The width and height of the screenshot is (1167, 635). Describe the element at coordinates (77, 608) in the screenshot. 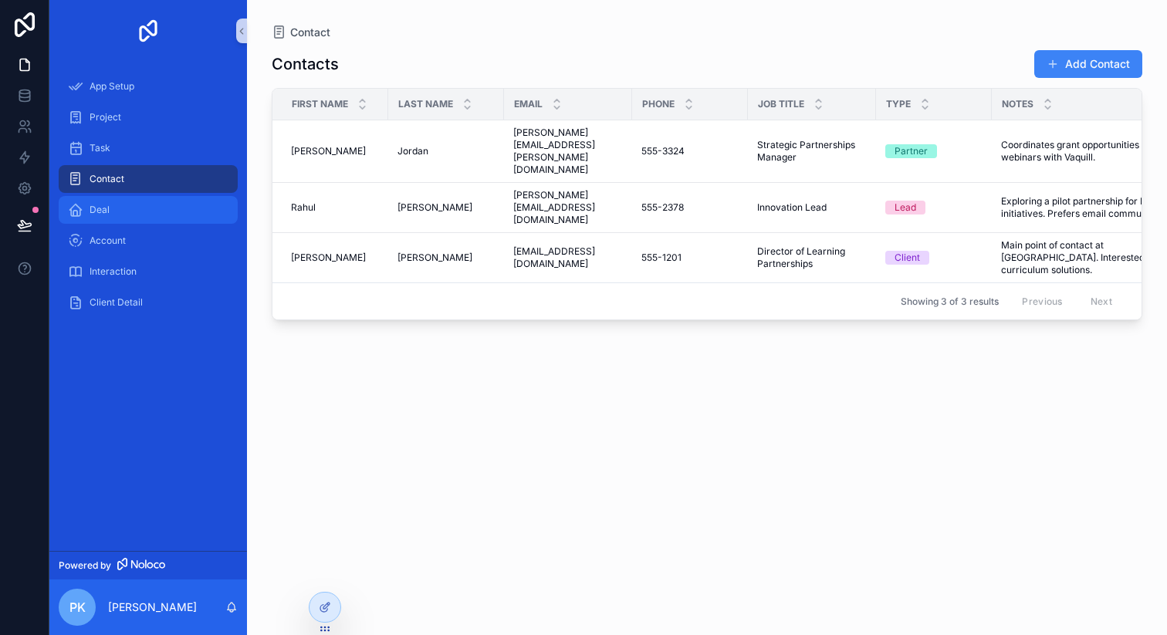

I see `span: PK` at that location.